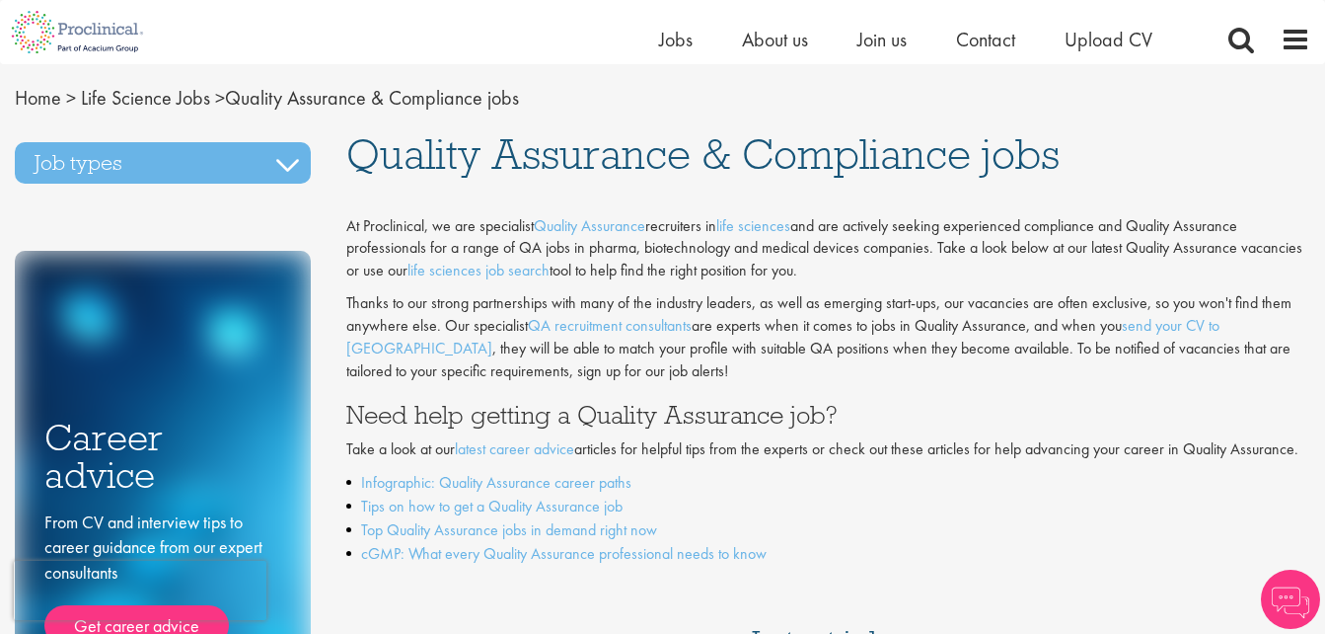 Image resolution: width=1325 pixels, height=634 pixels. I want to click on span: Join us, so click(882, 39).